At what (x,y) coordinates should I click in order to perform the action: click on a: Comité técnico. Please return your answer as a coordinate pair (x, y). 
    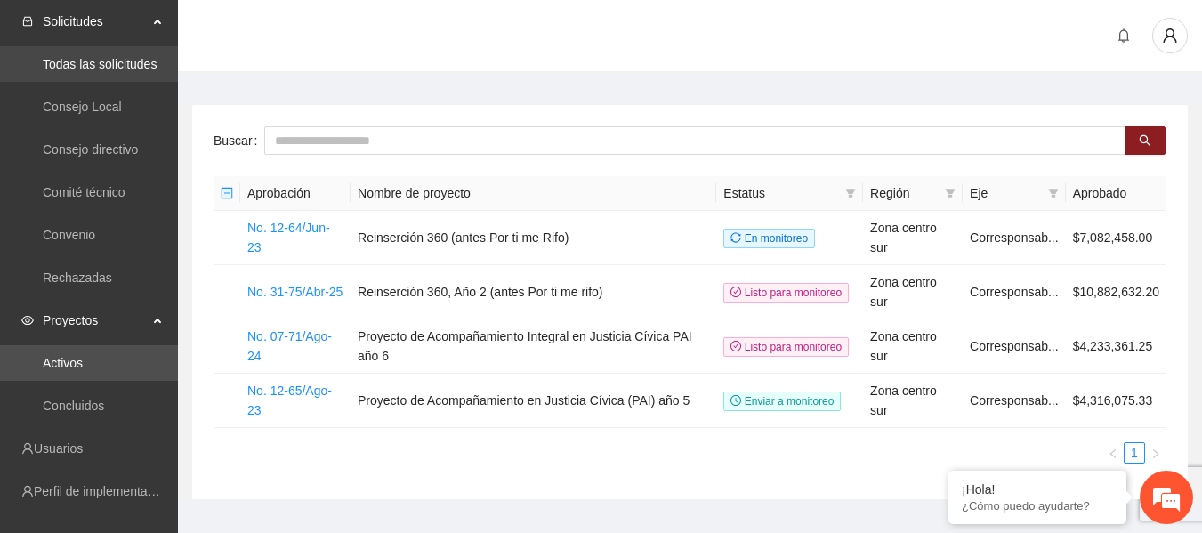
    Looking at the image, I should click on (84, 192).